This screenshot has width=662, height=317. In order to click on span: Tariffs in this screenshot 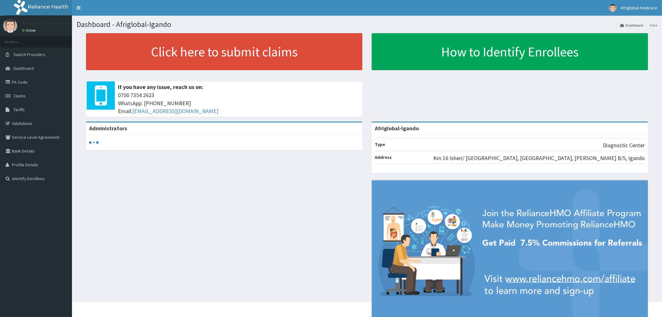, I will do `click(19, 109)`.